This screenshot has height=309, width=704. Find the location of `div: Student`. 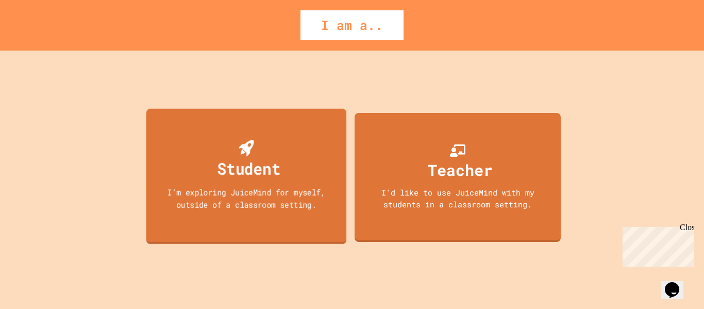

div: Student is located at coordinates (249, 168).